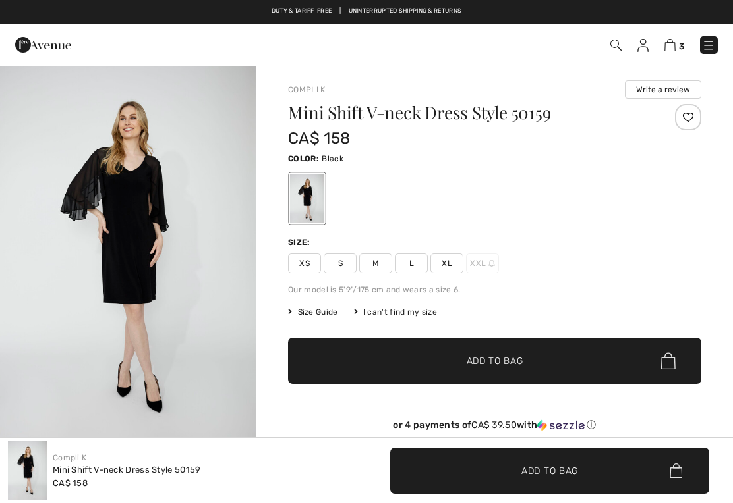  Describe the element at coordinates (376, 264) in the screenshot. I see `span: M` at that location.